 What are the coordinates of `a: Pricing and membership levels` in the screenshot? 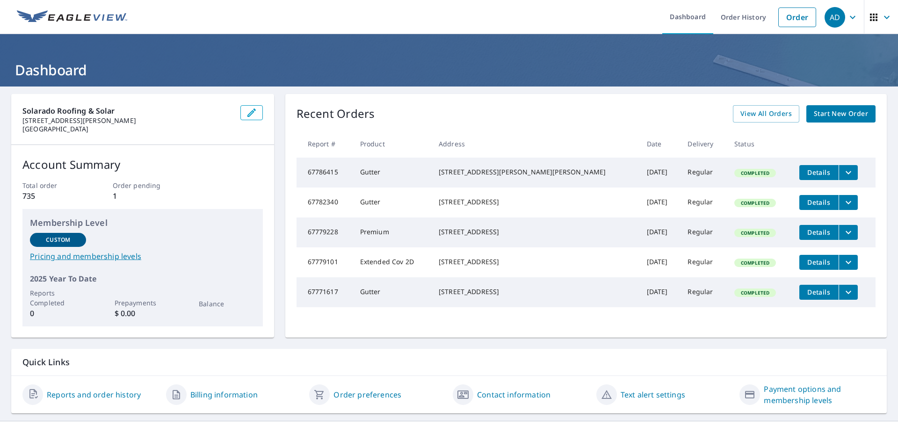 It's located at (143, 256).